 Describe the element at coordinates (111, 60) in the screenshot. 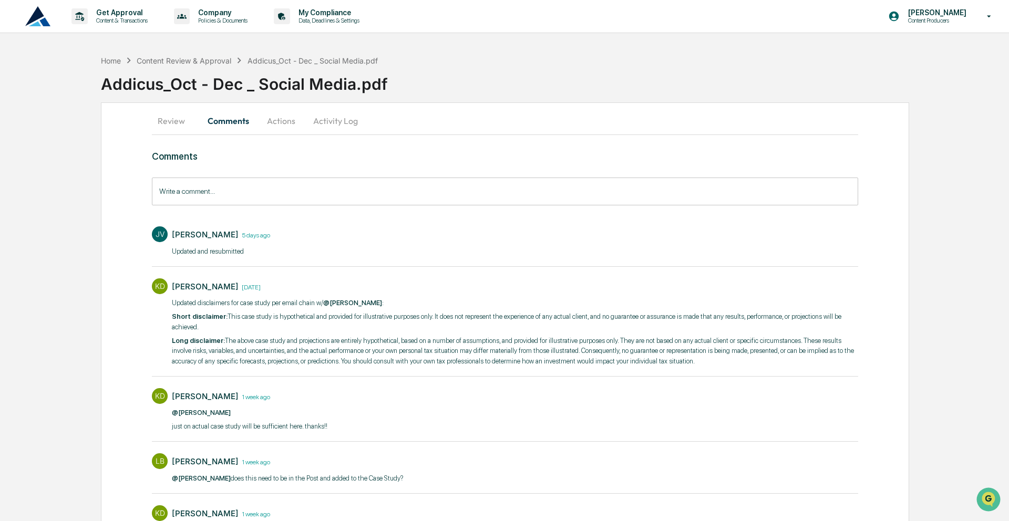

I see `div: Home` at that location.